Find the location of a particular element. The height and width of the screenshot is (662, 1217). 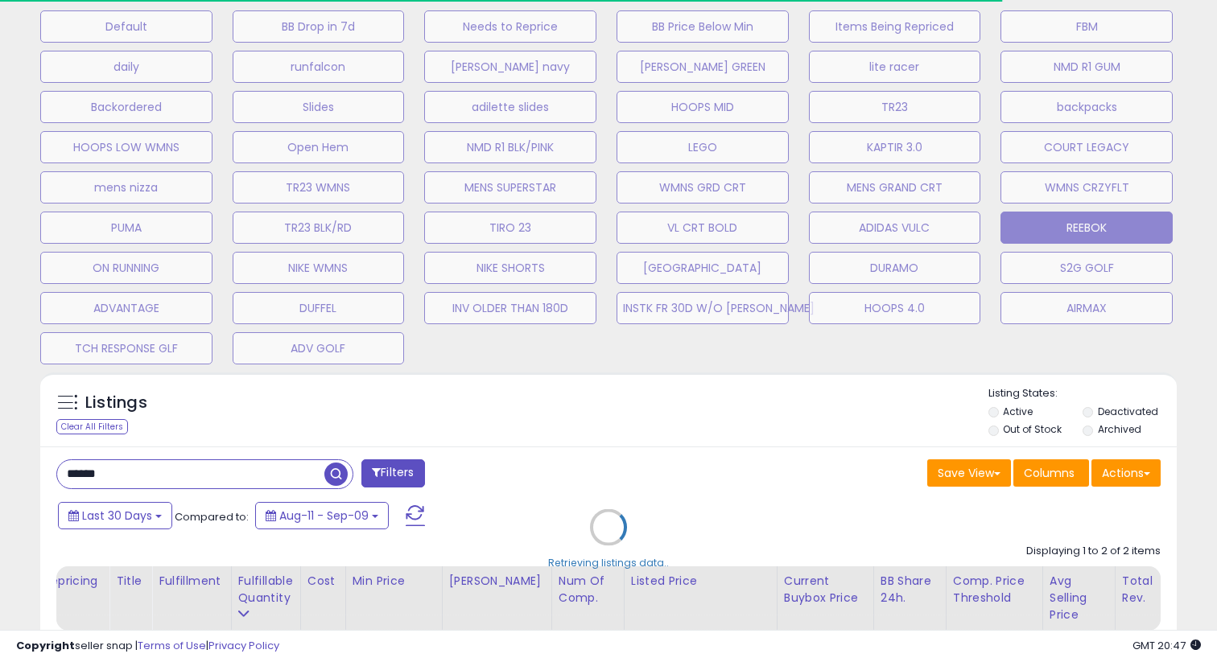

button: HOOPS LOW WMNS is located at coordinates (126, 147).